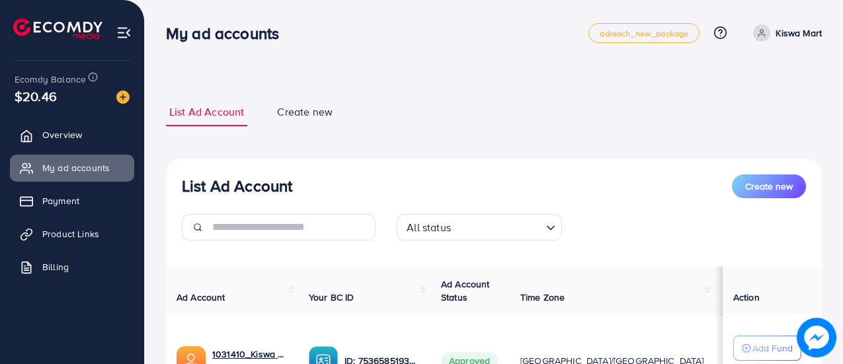 Image resolution: width=843 pixels, height=364 pixels. I want to click on a: Billing, so click(72, 267).